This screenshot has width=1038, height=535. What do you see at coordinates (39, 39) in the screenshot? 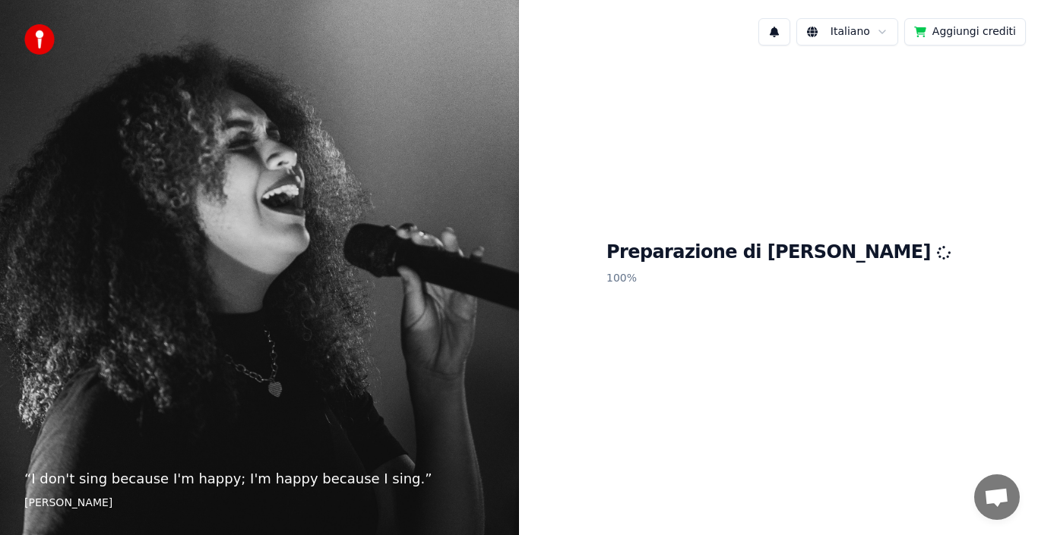
I see `img: youka` at bounding box center [39, 39].